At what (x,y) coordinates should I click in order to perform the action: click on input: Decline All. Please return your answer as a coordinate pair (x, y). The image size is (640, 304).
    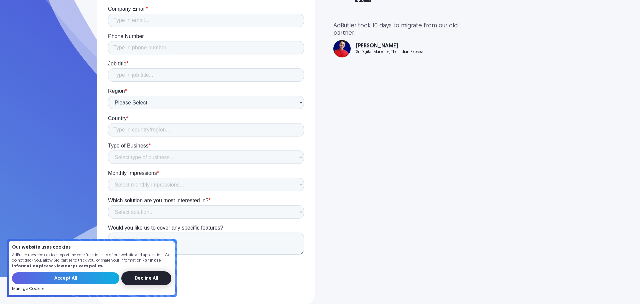
    Looking at the image, I should click on (146, 278).